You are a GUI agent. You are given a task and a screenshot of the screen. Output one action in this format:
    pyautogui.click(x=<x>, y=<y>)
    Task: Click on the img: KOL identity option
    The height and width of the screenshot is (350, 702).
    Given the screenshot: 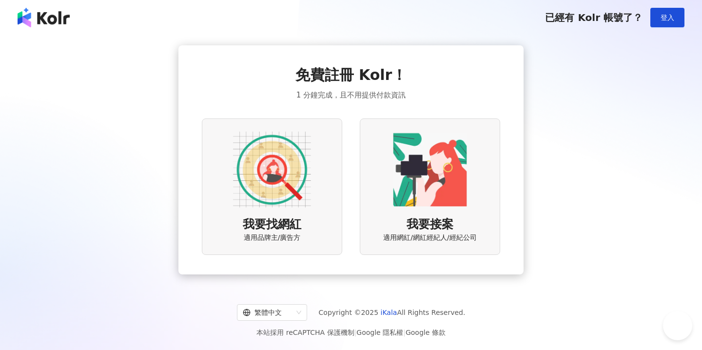 What is the action you would take?
    pyautogui.click(x=430, y=170)
    